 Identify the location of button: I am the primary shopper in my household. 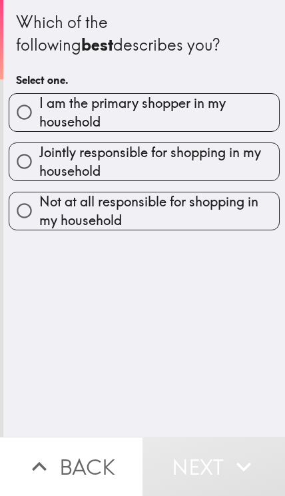
(144, 112).